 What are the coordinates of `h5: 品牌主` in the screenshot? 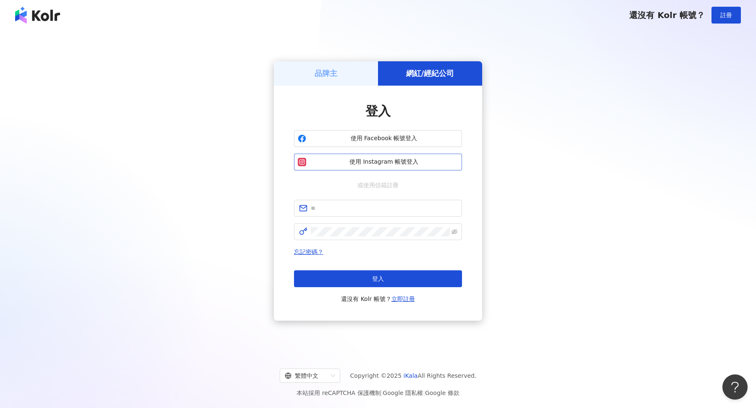 It's located at (326, 73).